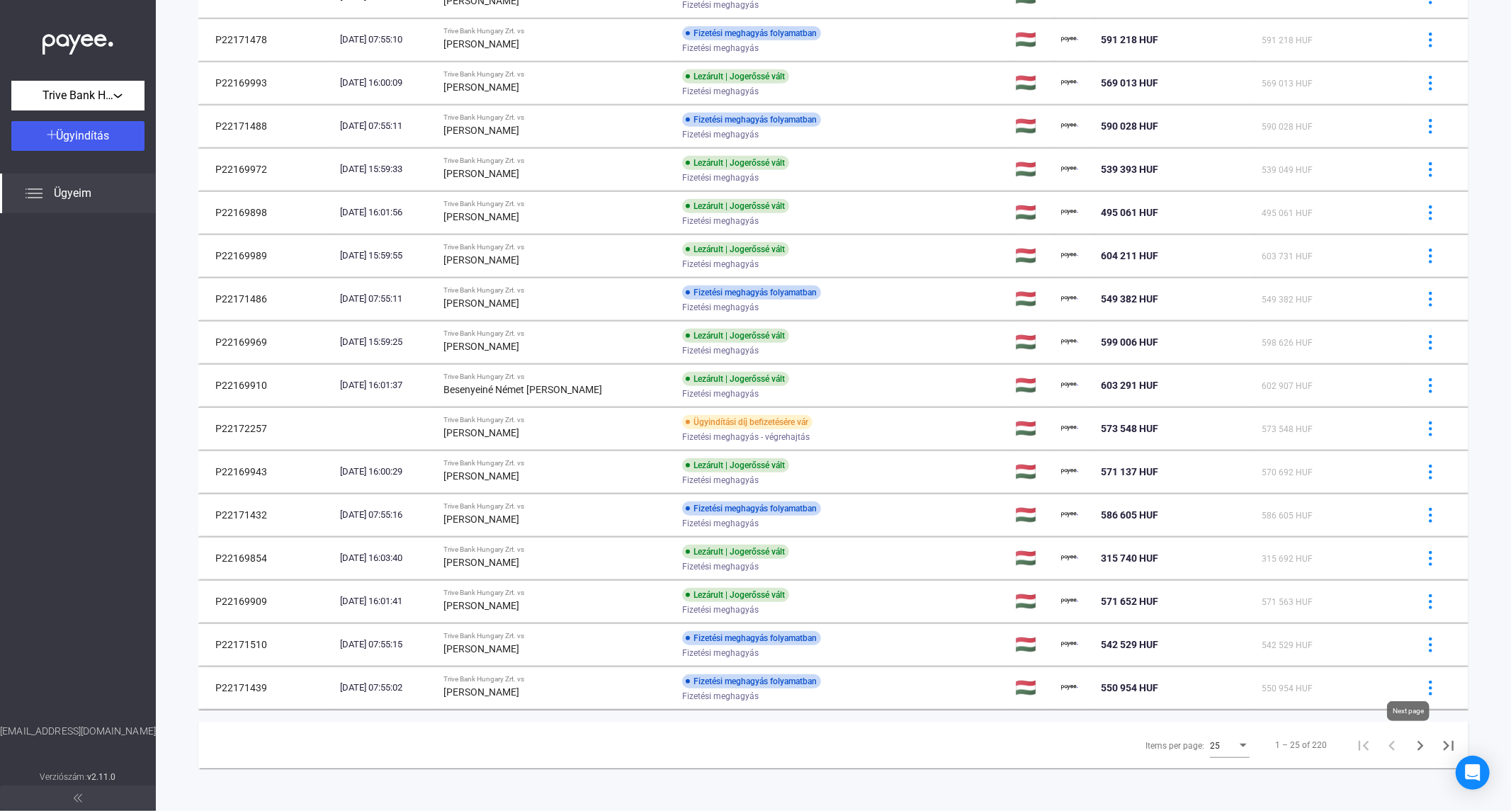 This screenshot has width=1511, height=811. I want to click on span: 539 393 HUF, so click(1129, 169).